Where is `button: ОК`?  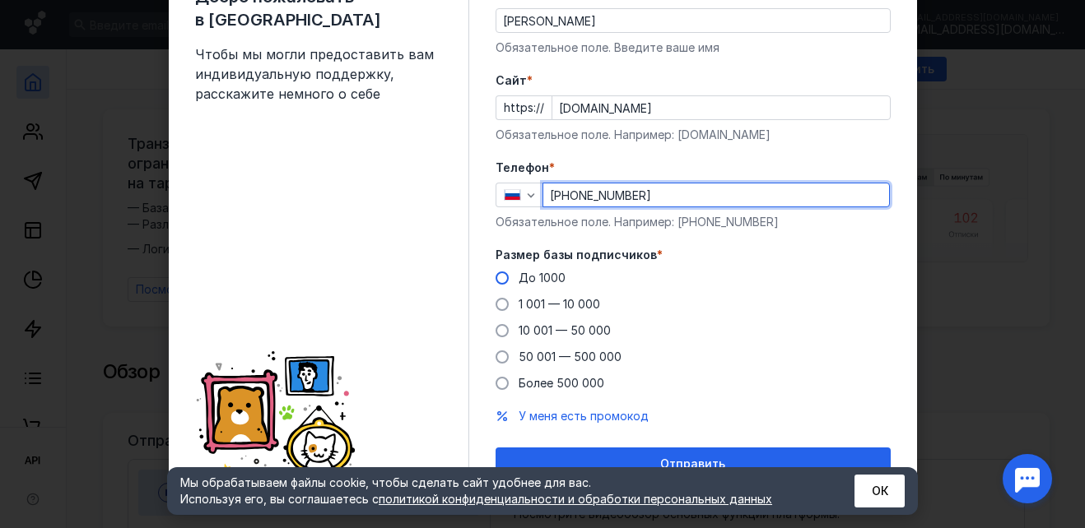 button: ОК is located at coordinates (879, 491).